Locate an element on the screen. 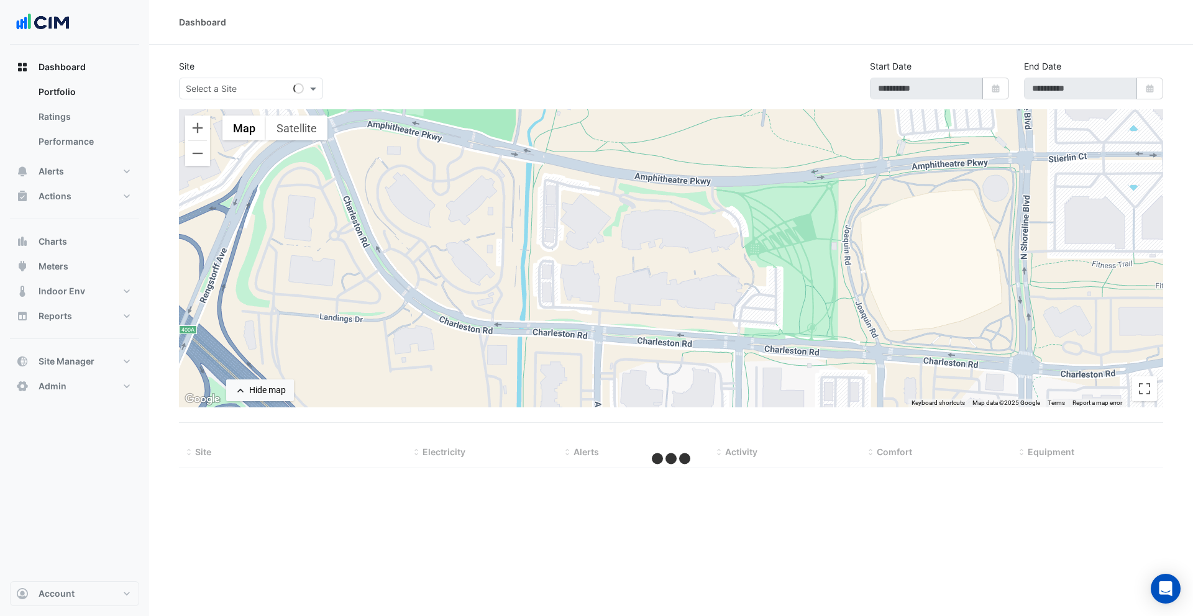 The image size is (1193, 616). label: End Date is located at coordinates (1042, 66).